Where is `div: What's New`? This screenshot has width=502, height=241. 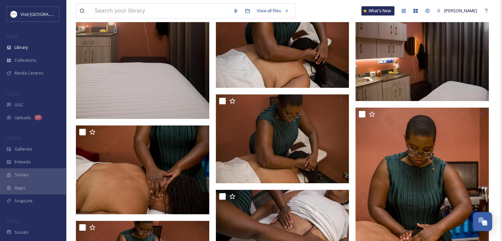 div: What's New is located at coordinates (378, 11).